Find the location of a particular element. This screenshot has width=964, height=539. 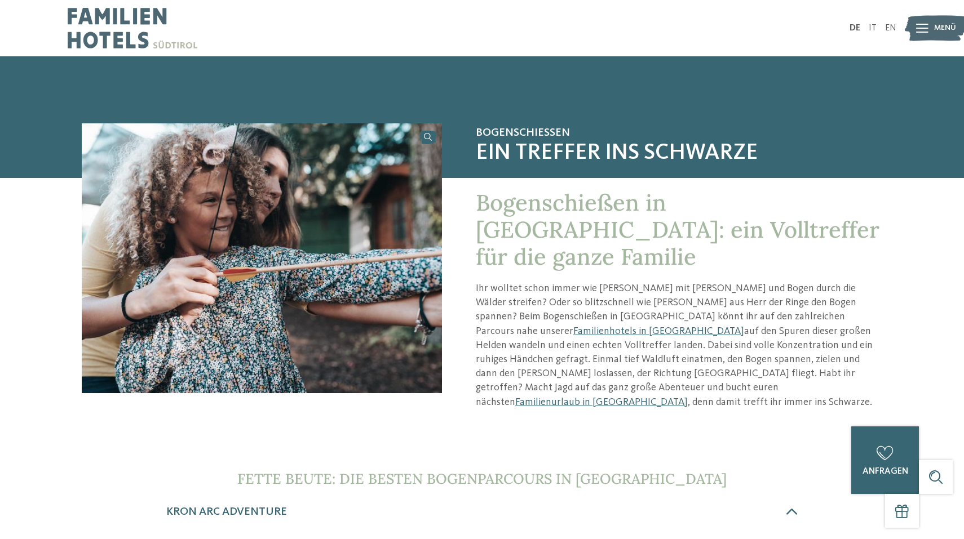

a: IT is located at coordinates (872, 28).